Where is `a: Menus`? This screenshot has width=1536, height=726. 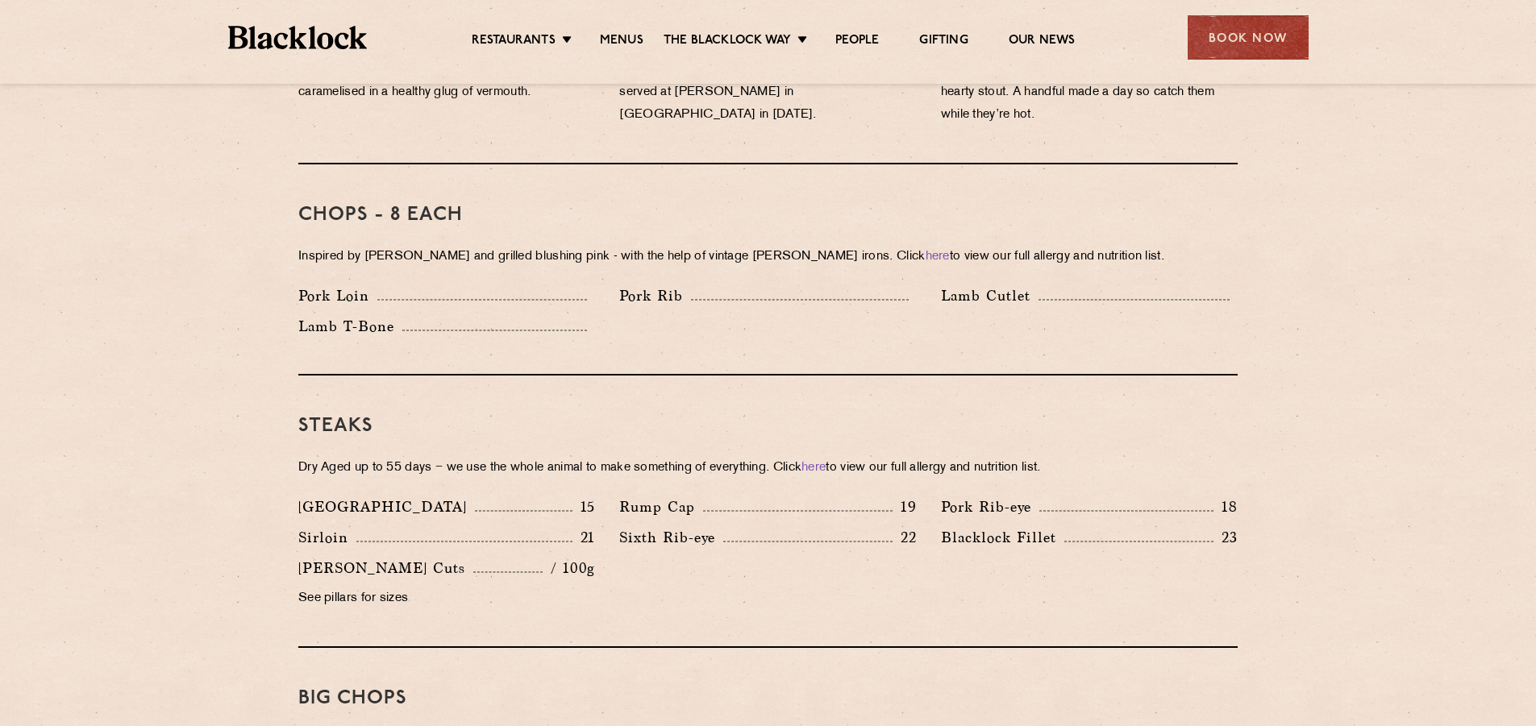
a: Menus is located at coordinates (622, 42).